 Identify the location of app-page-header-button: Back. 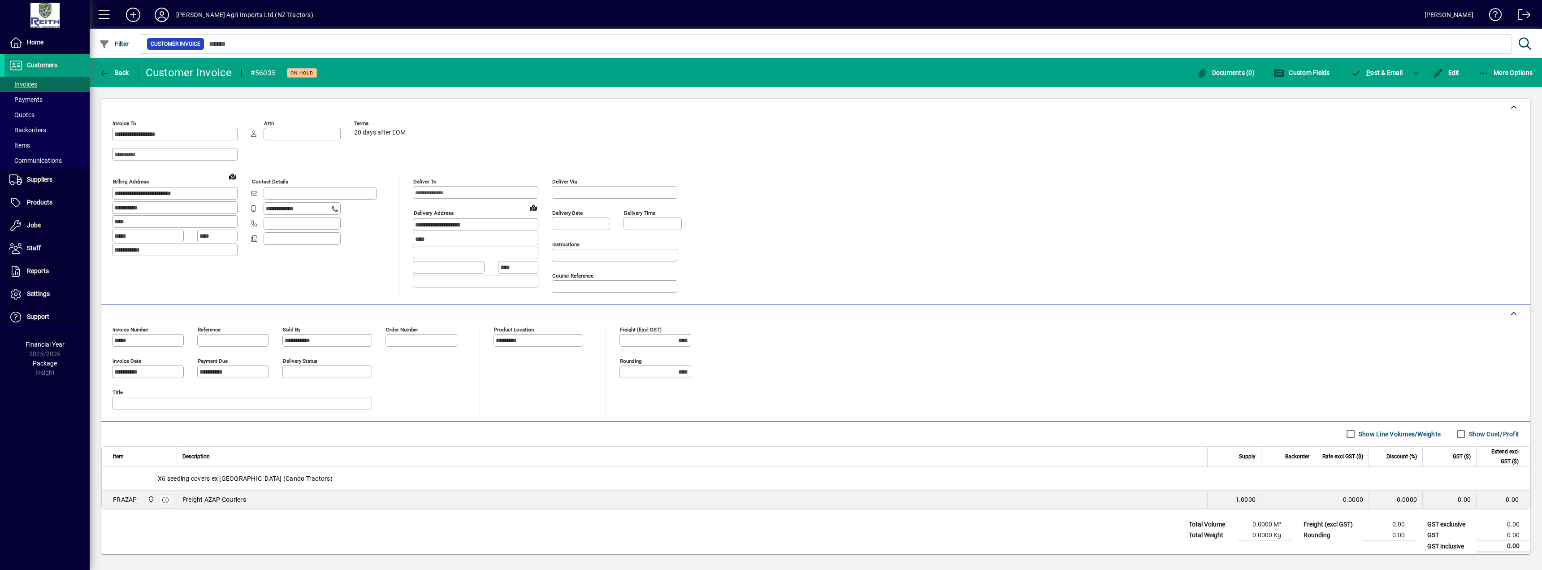
(114, 73).